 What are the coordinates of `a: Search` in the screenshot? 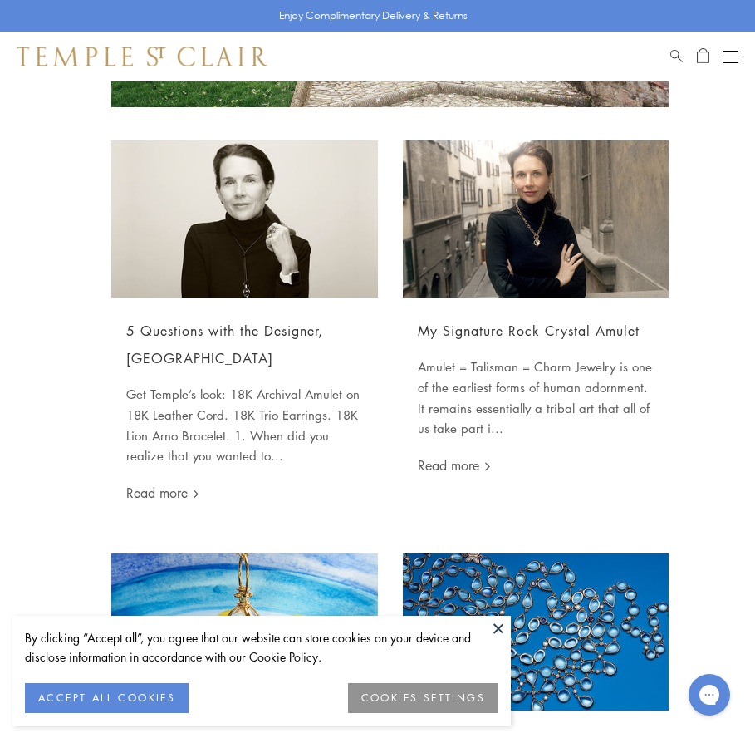 It's located at (676, 56).